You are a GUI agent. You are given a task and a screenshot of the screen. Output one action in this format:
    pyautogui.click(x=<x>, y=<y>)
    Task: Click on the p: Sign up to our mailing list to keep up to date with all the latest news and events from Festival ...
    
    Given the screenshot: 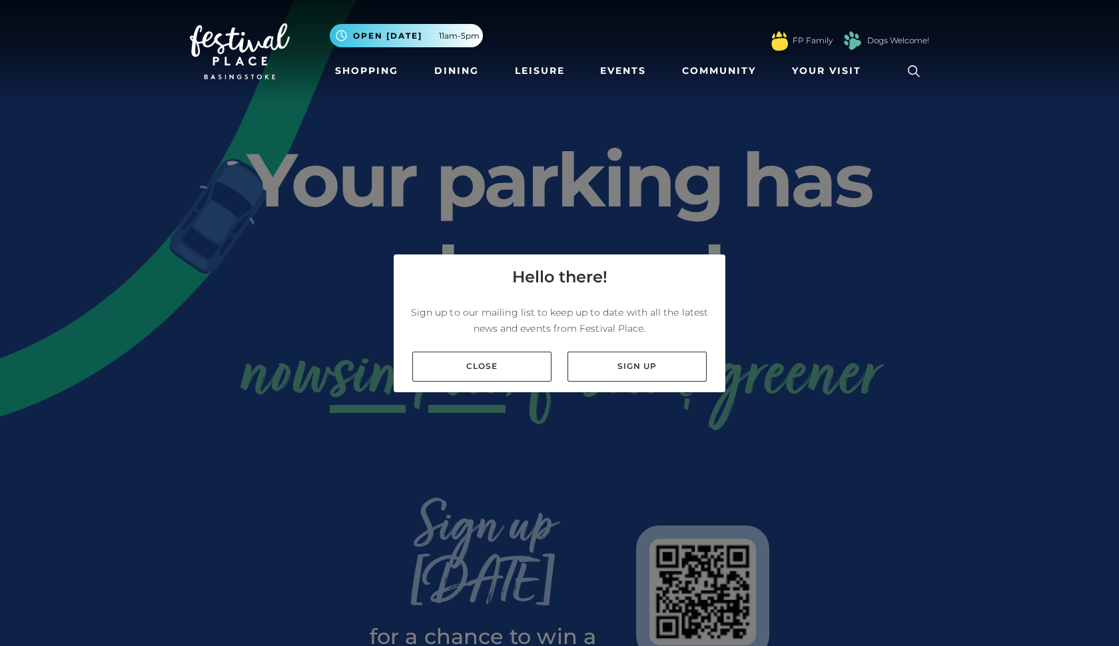 What is the action you would take?
    pyautogui.click(x=560, y=320)
    